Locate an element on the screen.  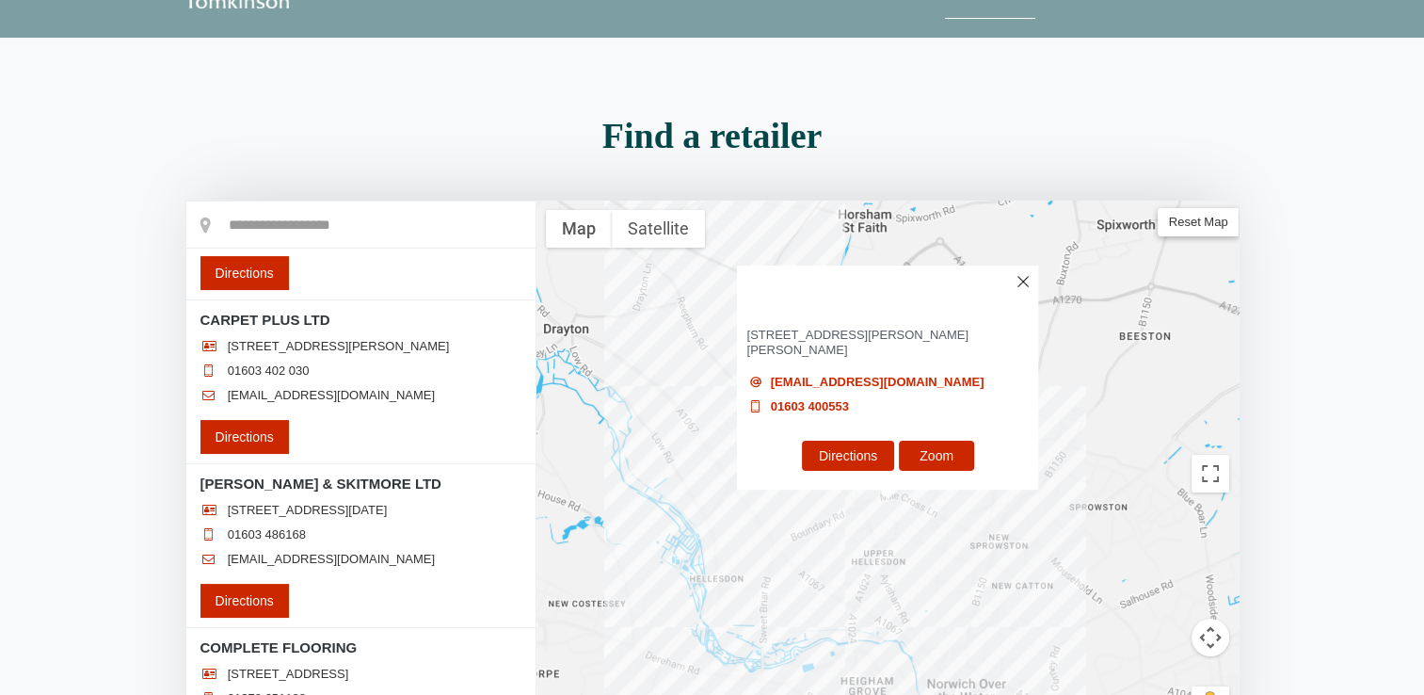
h3: COMPLETE FLOORING is located at coordinates (361, 647).